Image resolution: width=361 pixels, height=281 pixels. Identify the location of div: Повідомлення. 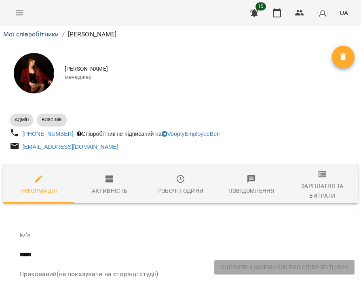
(252, 191).